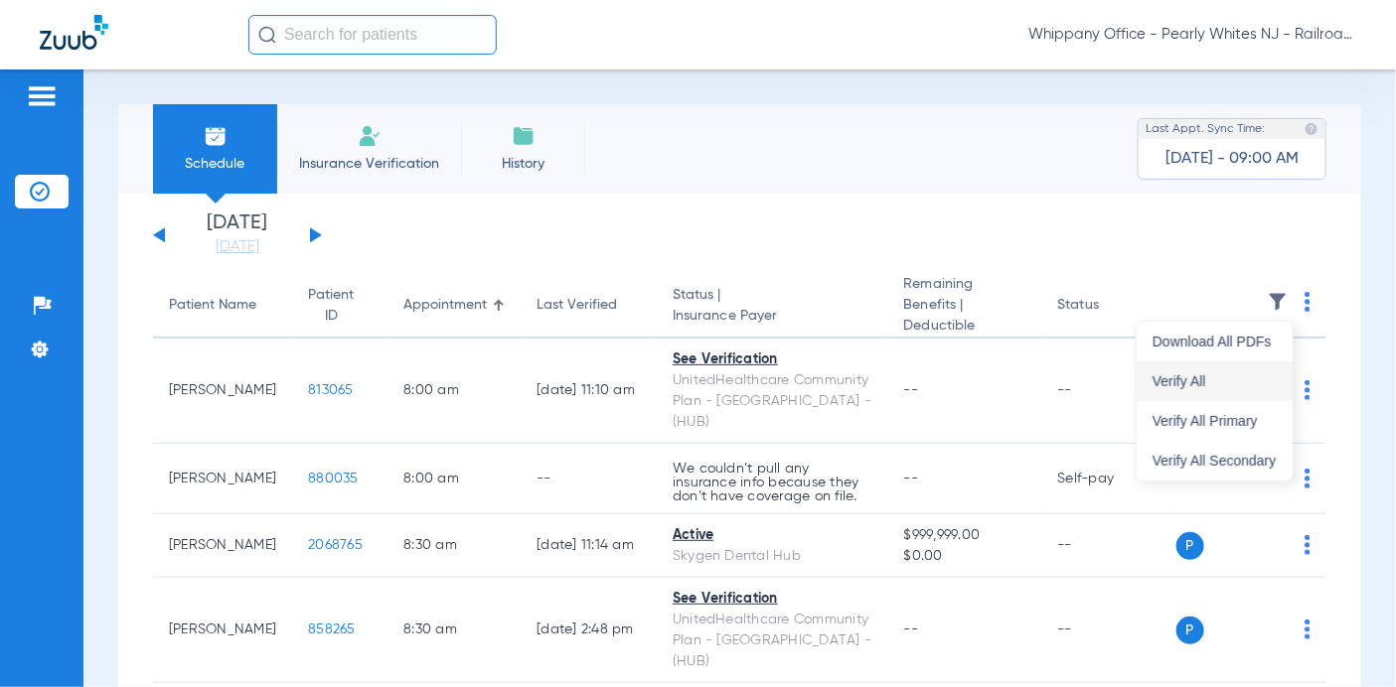 Image resolution: width=1396 pixels, height=687 pixels. Describe the element at coordinates (1214, 421) in the screenshot. I see `span: Verify All Primary` at that location.